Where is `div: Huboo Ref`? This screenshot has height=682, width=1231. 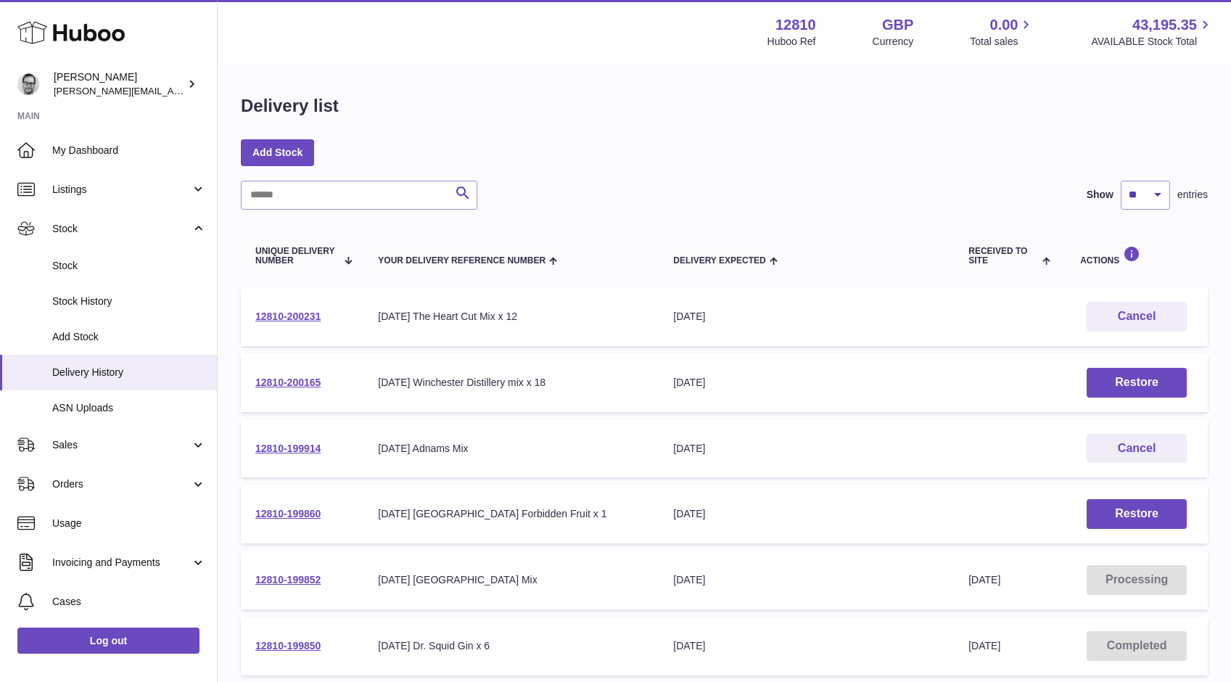 div: Huboo Ref is located at coordinates (791, 41).